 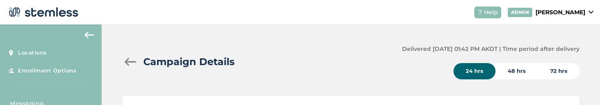 What do you see at coordinates (32, 53) in the screenshot?
I see `span: Locations` at bounding box center [32, 53].